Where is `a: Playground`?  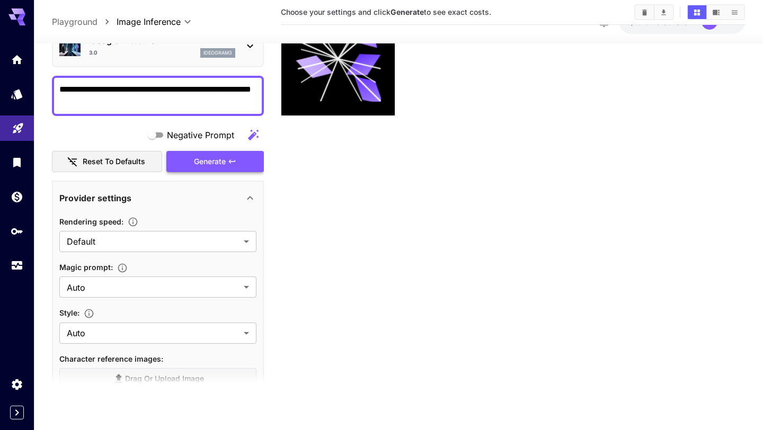
a: Playground is located at coordinates (75, 22).